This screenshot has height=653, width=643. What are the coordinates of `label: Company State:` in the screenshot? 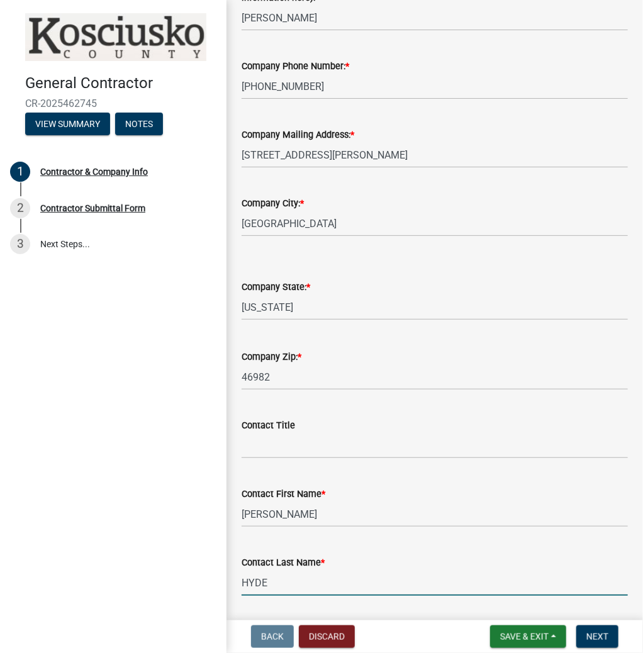 It's located at (276, 288).